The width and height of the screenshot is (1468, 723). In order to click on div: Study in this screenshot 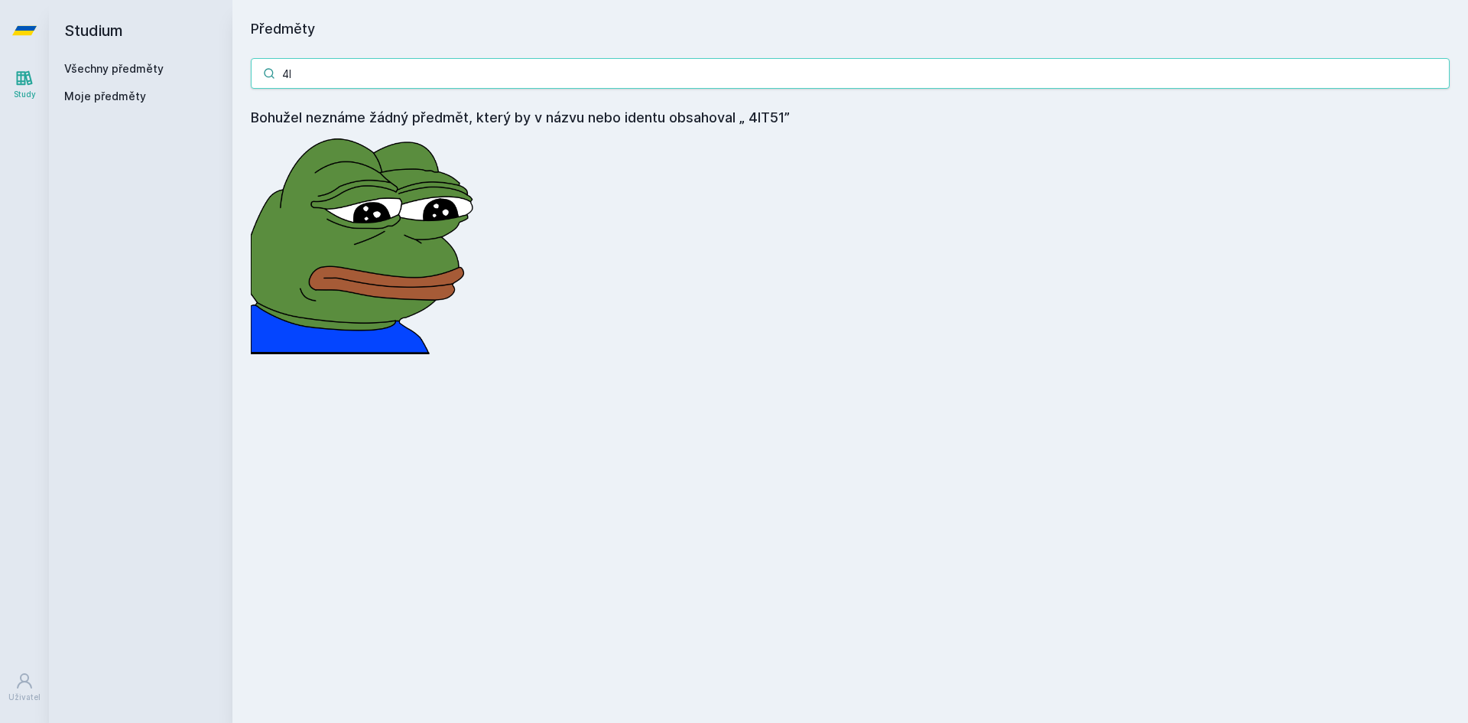, I will do `click(24, 94)`.